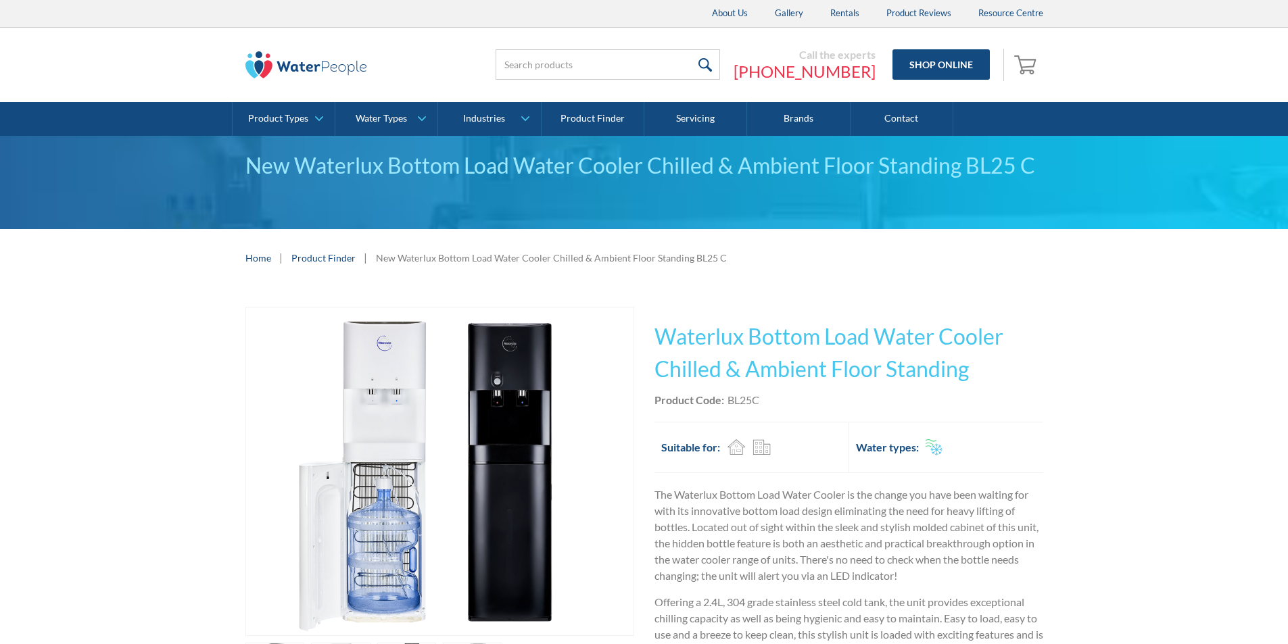 Image resolution: width=1288 pixels, height=644 pixels. Describe the element at coordinates (696, 119) in the screenshot. I see `a: Servicing` at that location.